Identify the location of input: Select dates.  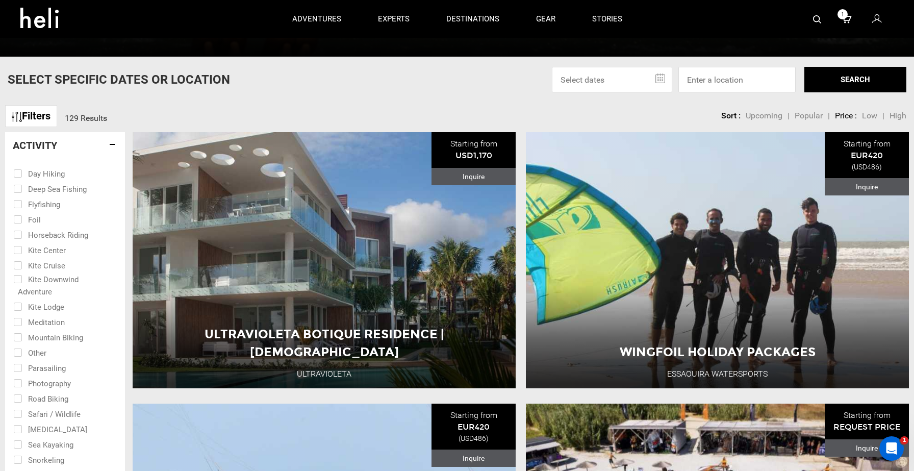
(612, 80).